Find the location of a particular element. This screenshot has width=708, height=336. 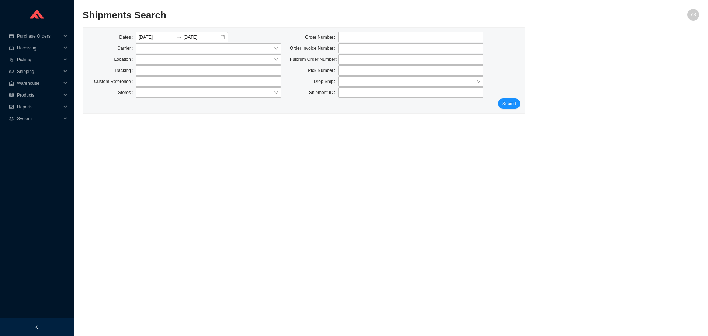

label: Order Number is located at coordinates (321, 37).